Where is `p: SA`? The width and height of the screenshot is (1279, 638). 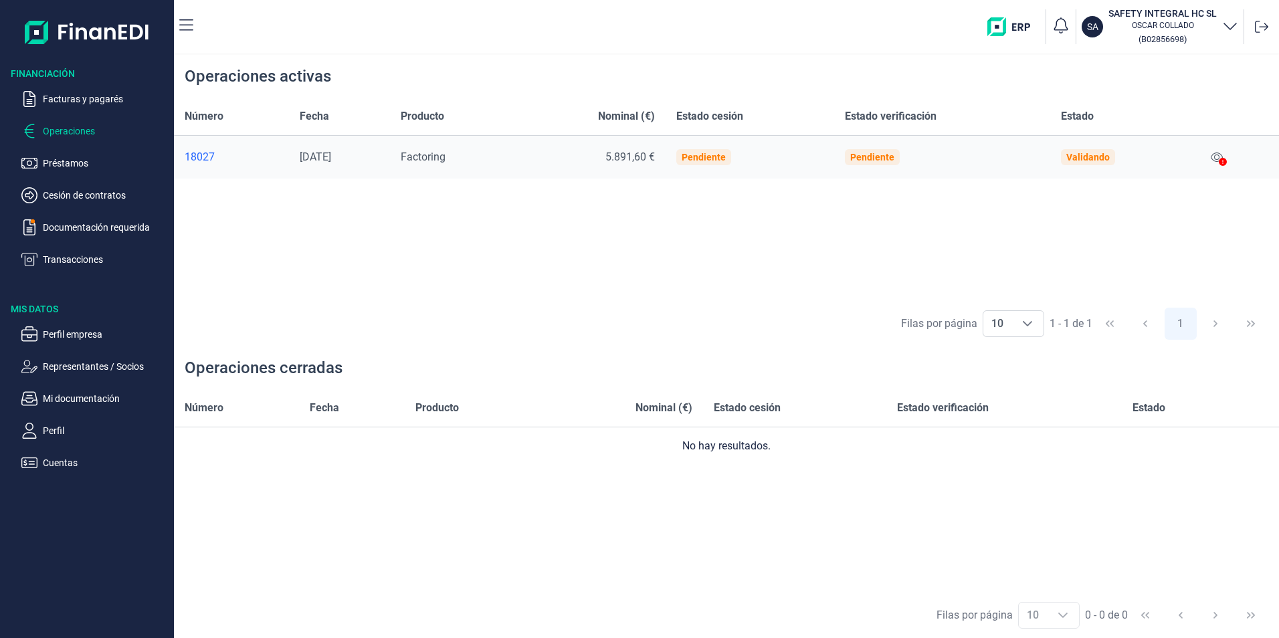
p: SA is located at coordinates (1092, 27).